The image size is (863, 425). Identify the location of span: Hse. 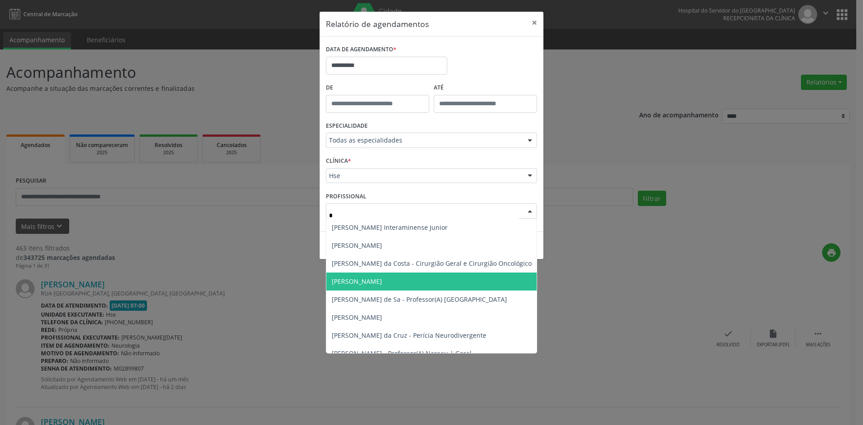
(424, 176).